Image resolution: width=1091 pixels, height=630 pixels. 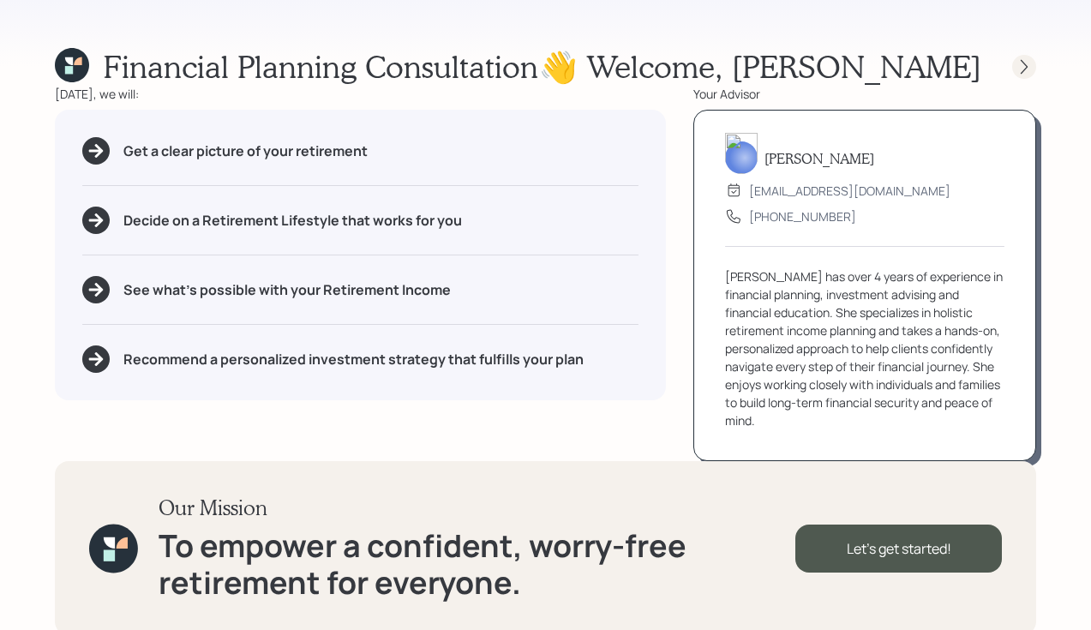 What do you see at coordinates (476, 507) in the screenshot?
I see `h3: Our Mission` at bounding box center [476, 507].